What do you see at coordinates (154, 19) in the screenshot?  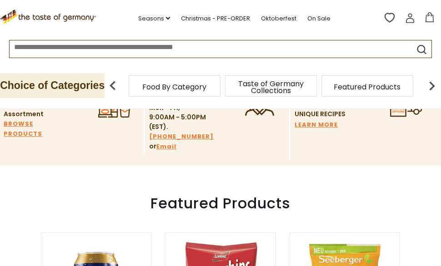 I see `a: Seasons` at bounding box center [154, 19].